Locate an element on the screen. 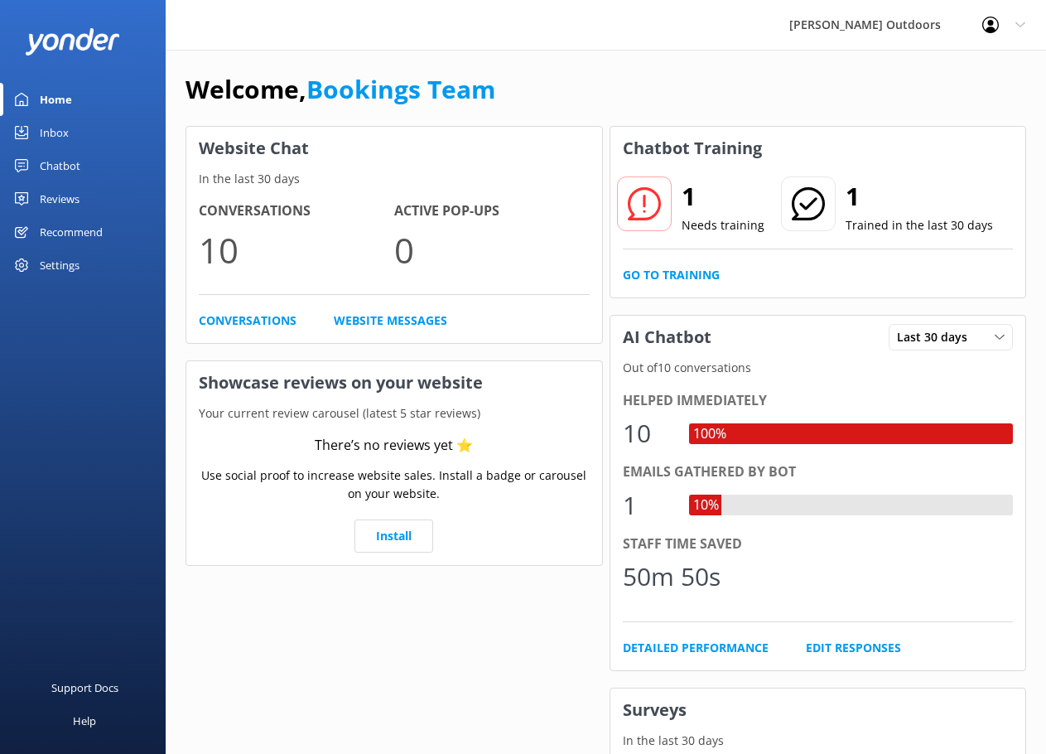  h4: Active Pop-ups is located at coordinates (492, 211).